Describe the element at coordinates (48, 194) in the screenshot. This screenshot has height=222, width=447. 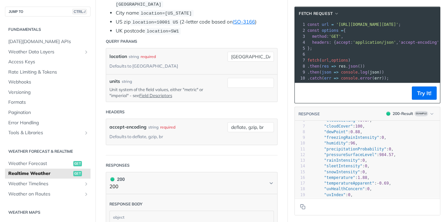
I see `a: Weather on RoutesShow subpages for Weather on Routes` at that location.